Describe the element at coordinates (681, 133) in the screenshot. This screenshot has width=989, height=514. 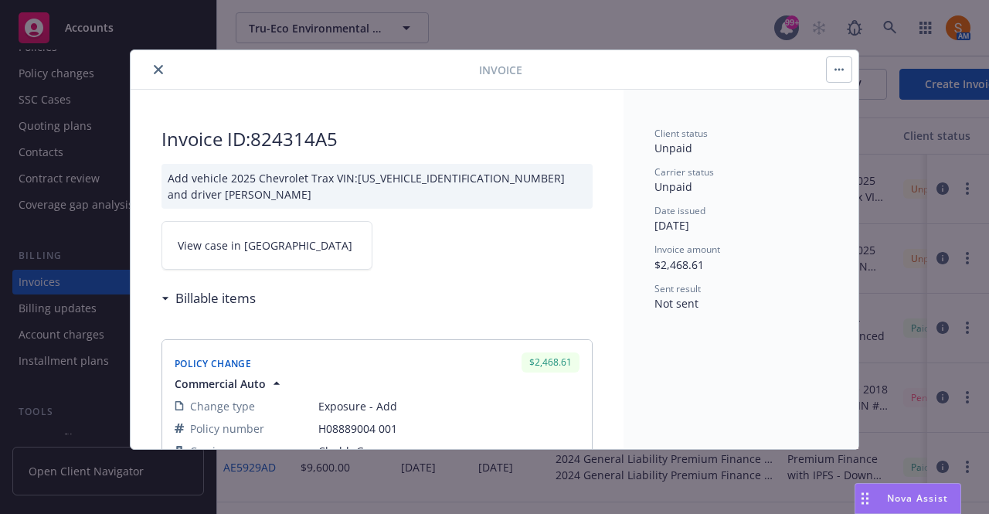
I see `span: Client status` at that location.